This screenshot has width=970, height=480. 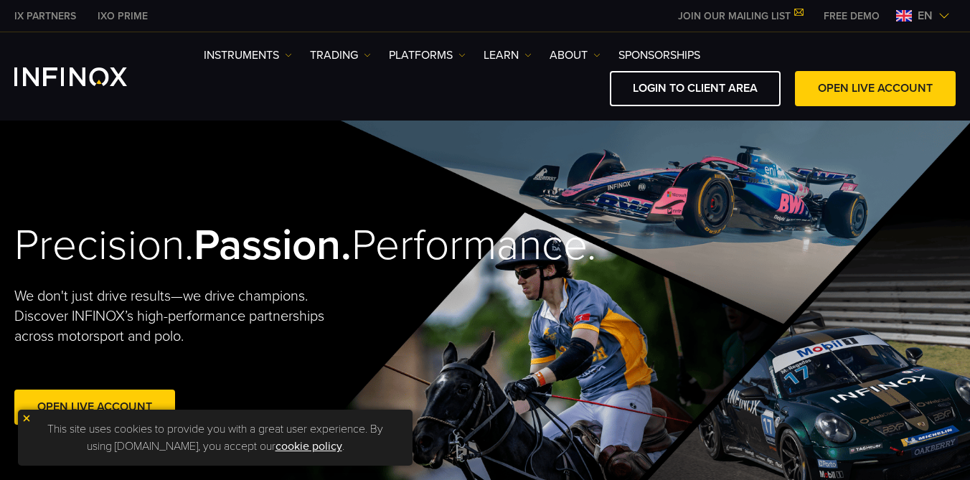 I want to click on a: cookie policy, so click(x=309, y=446).